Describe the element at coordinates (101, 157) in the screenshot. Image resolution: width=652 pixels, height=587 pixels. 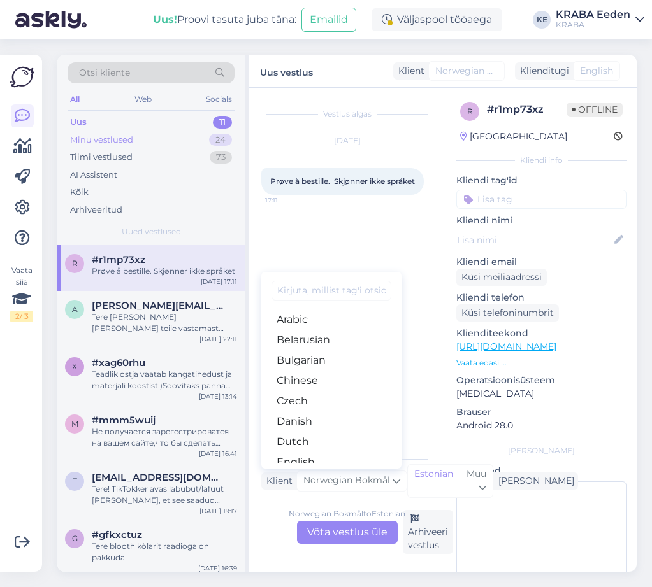
I see `div: Tiimi vestlused` at that location.